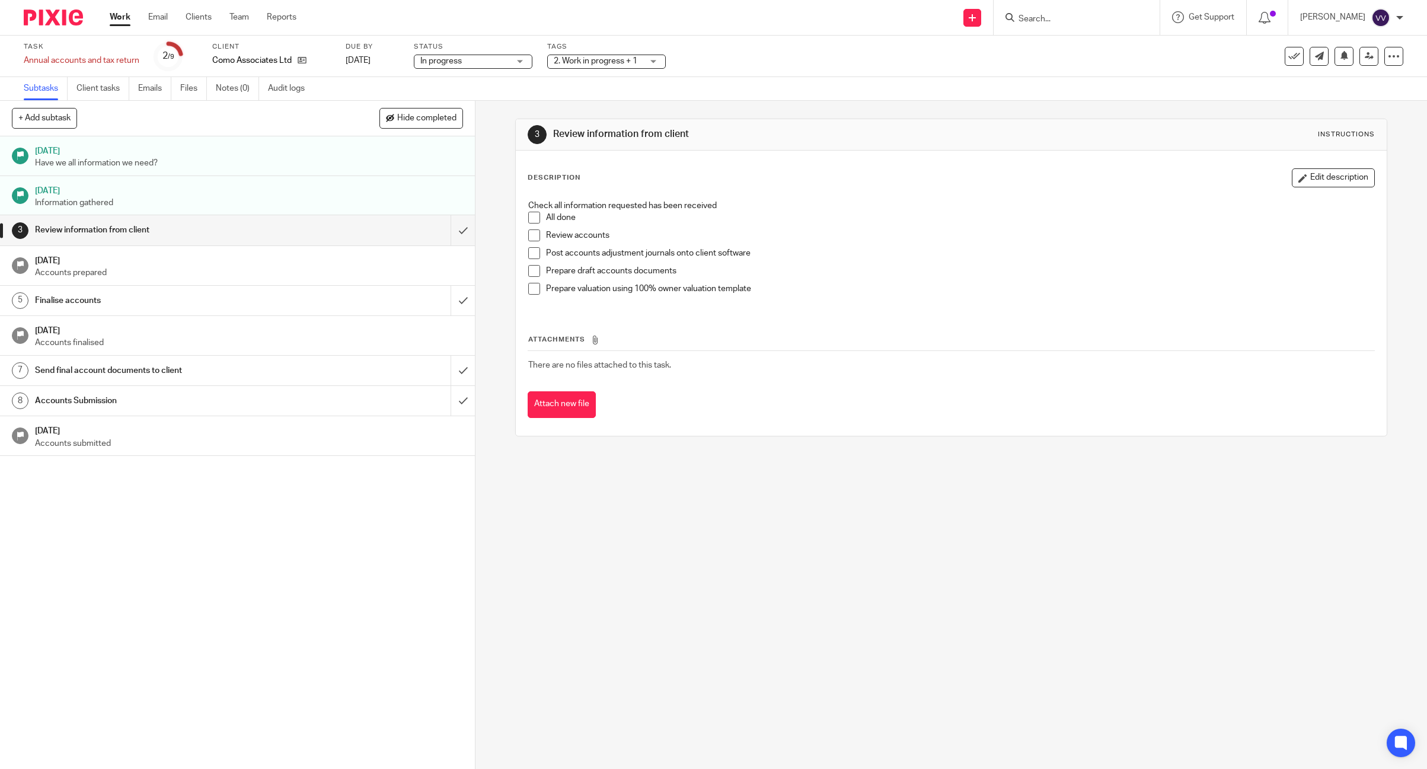 The image size is (1427, 769). What do you see at coordinates (272, 47) in the screenshot?
I see `label: Client` at bounding box center [272, 47].